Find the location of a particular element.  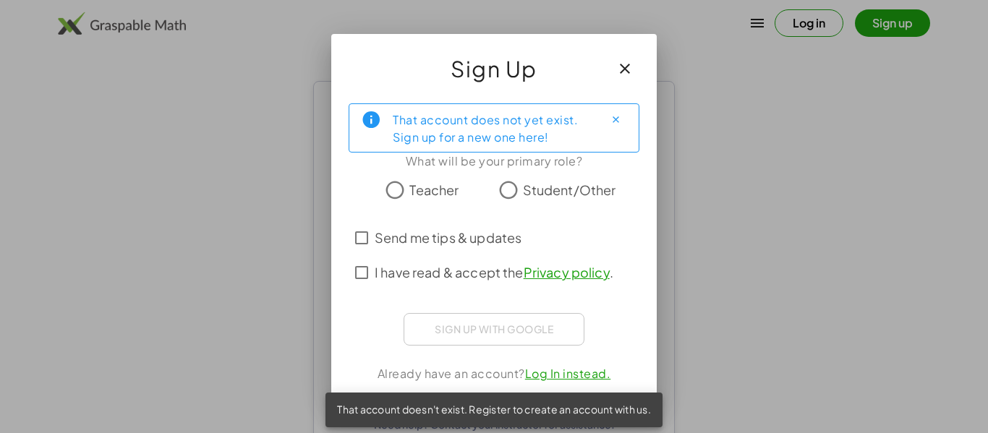

span: Sign Up is located at coordinates (494, 69).